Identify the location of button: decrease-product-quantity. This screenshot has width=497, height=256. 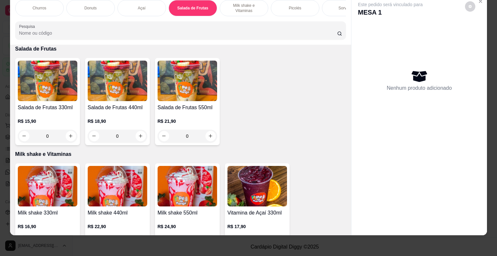
(470, 6).